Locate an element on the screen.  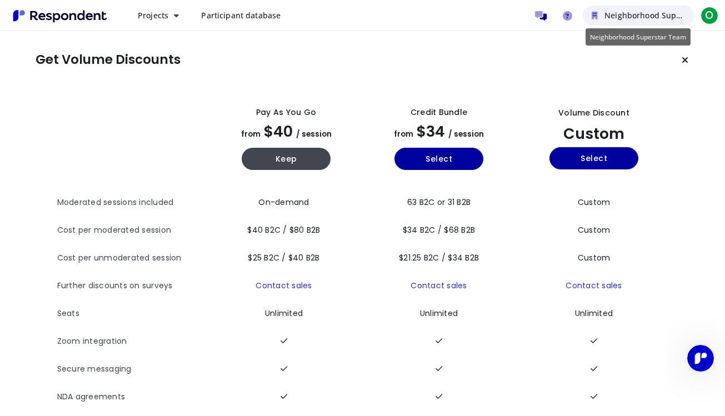
button: O is located at coordinates (710, 16).